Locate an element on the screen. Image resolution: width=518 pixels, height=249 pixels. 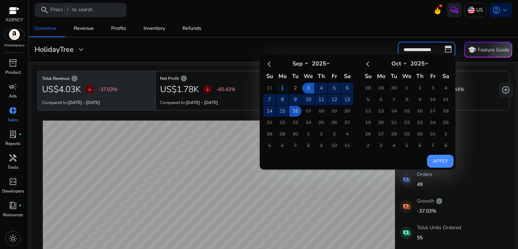
div: Inventory is located at coordinates (154, 28).